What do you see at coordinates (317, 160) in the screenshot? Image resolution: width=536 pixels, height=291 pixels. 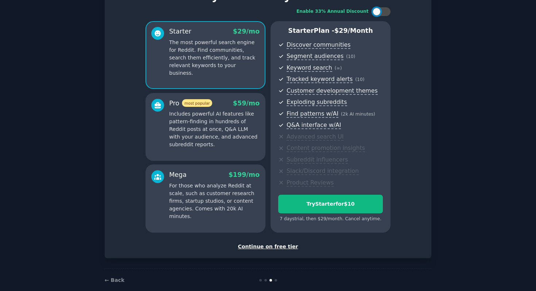 I see `span: Subreddit influencers` at bounding box center [317, 160].